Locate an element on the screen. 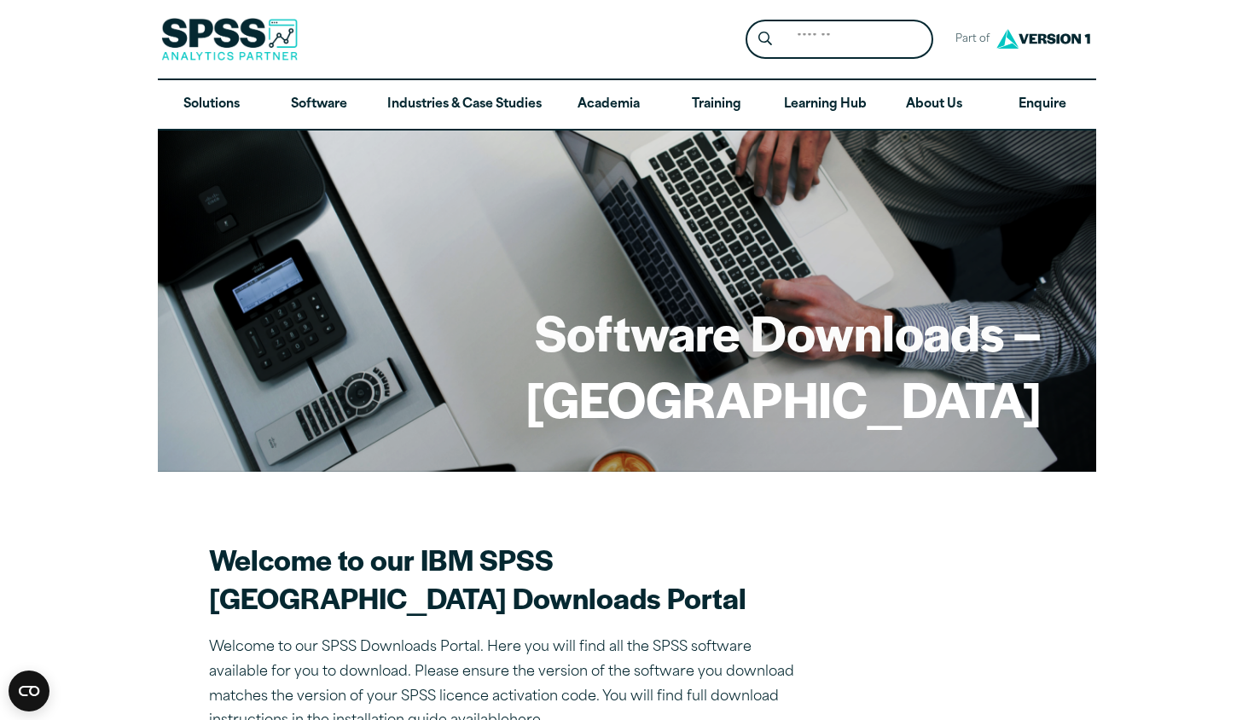  img: SPSS Analytics Partner is located at coordinates (229, 39).